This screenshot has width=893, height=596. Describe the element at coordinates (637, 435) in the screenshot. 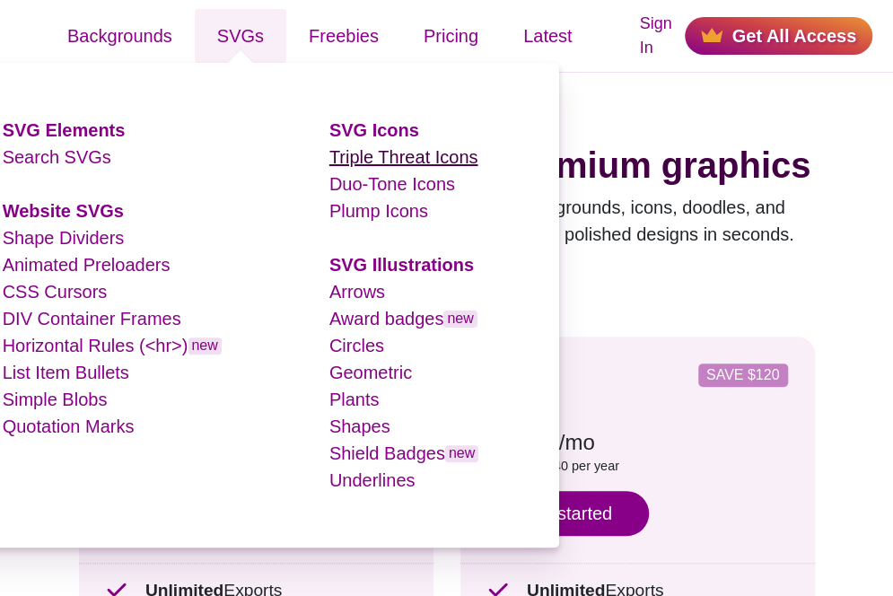

I see `p: $20` at that location.